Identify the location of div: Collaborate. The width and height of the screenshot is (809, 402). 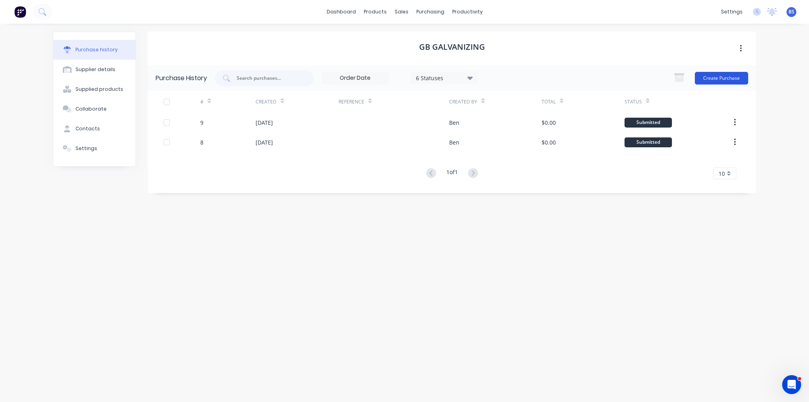
(91, 109).